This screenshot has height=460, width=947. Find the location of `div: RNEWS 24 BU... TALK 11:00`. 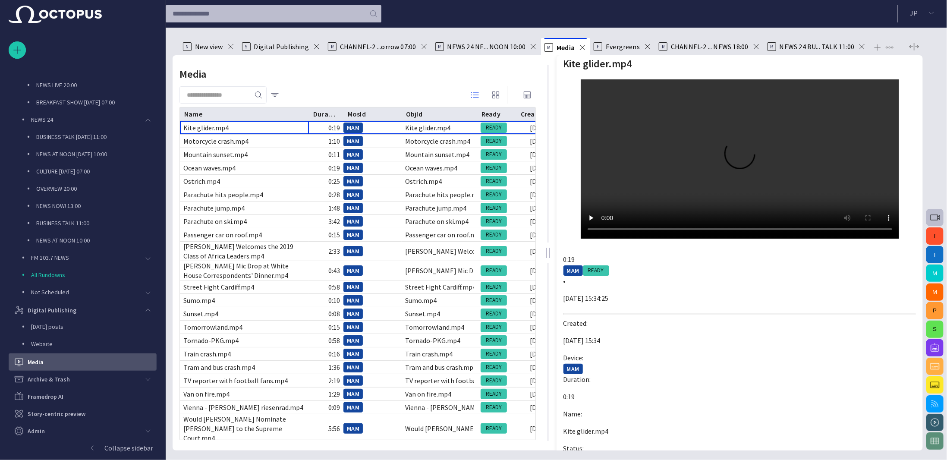

div: RNEWS 24 BU... TALK 11:00 is located at coordinates (817, 47).